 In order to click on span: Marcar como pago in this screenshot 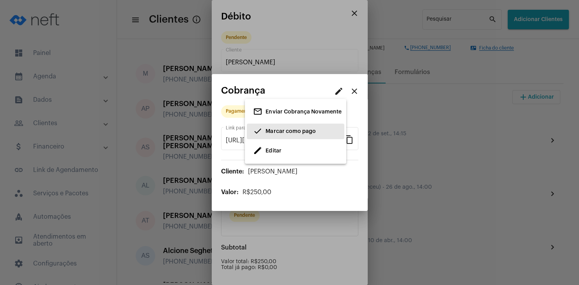, I will do `click(290, 131)`.